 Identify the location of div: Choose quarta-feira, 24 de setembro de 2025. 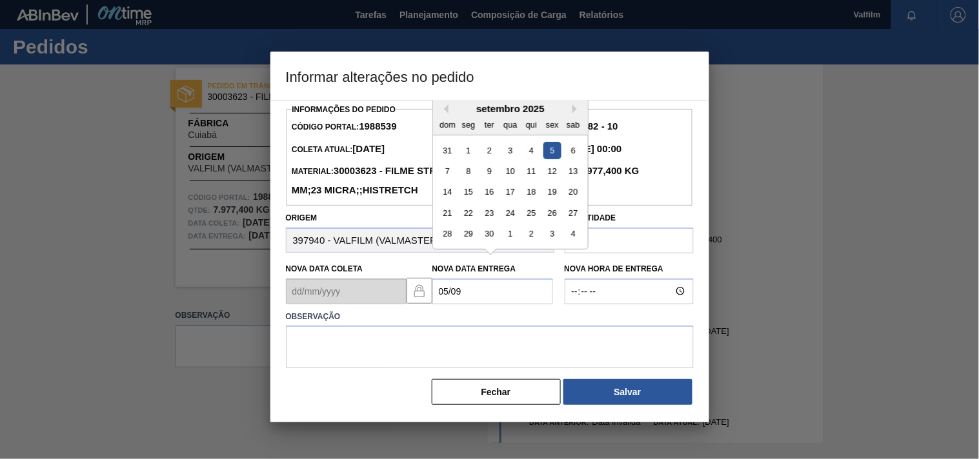
(510, 213).